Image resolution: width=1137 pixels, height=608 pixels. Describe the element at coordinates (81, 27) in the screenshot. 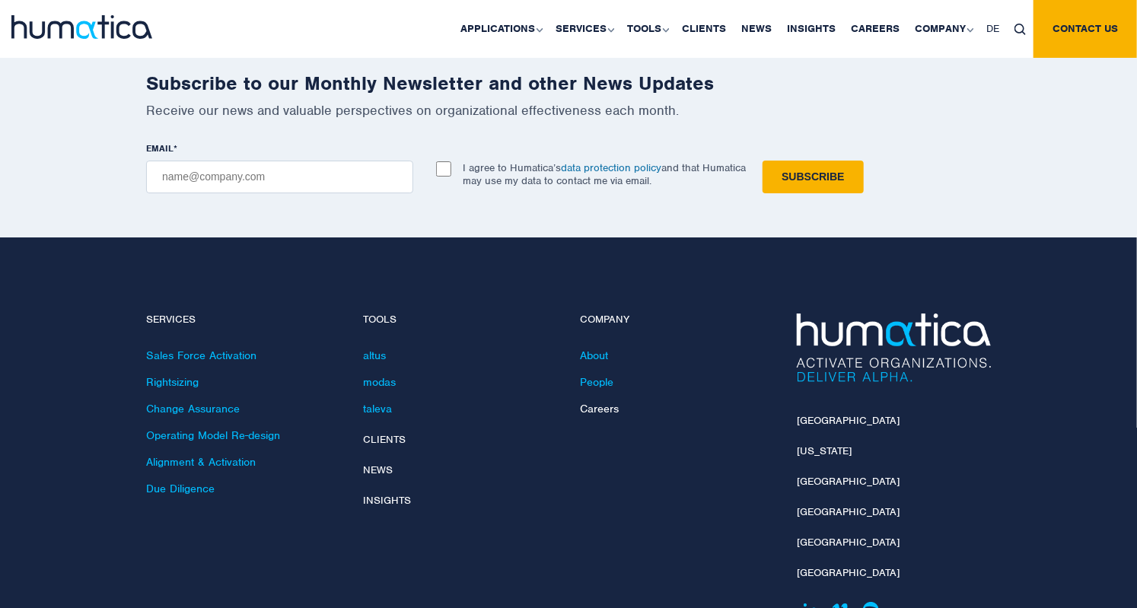

I see `img: logo` at that location.